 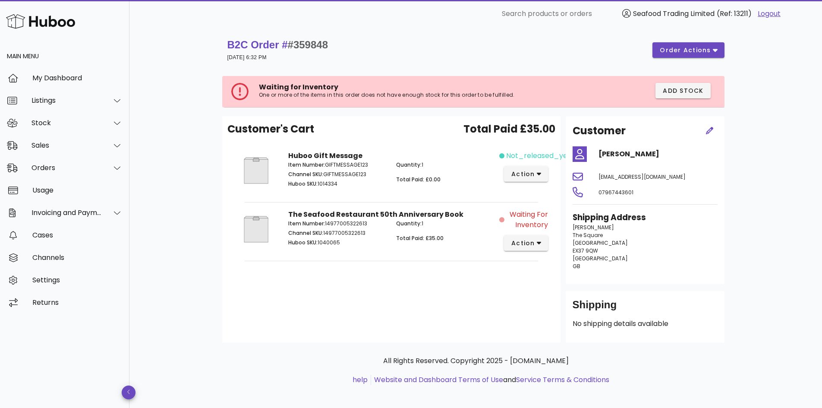 I want to click on p: 1040065, so click(x=337, y=242).